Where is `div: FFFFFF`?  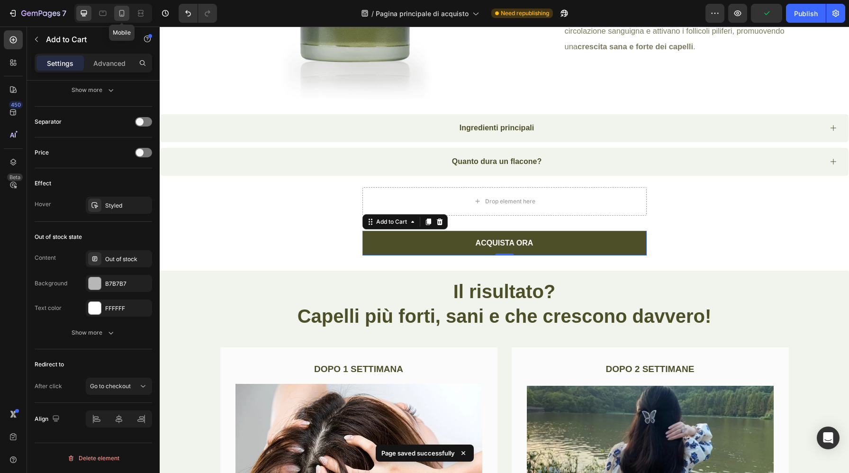 div: FFFFFF is located at coordinates (127, 308).